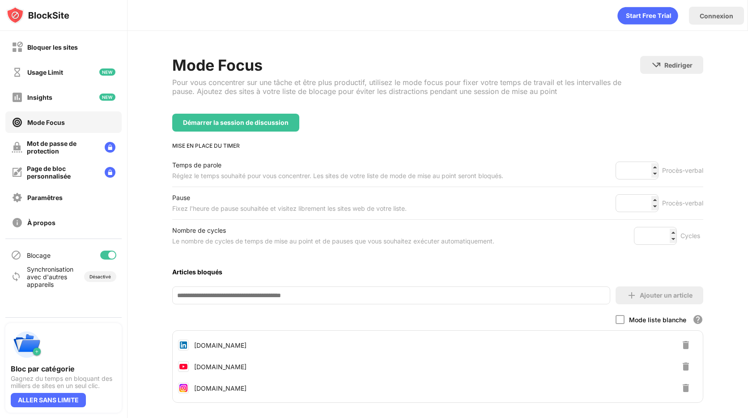 The image size is (748, 418). What do you see at coordinates (52, 47) in the screenshot?
I see `div: Bloquer les sites` at bounding box center [52, 47].